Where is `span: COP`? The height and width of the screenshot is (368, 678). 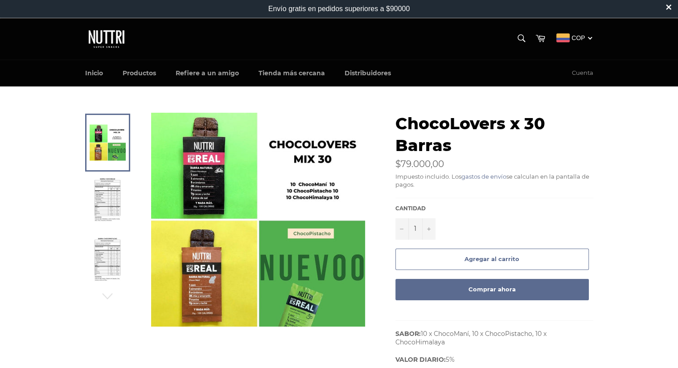 span: COP is located at coordinates (578, 38).